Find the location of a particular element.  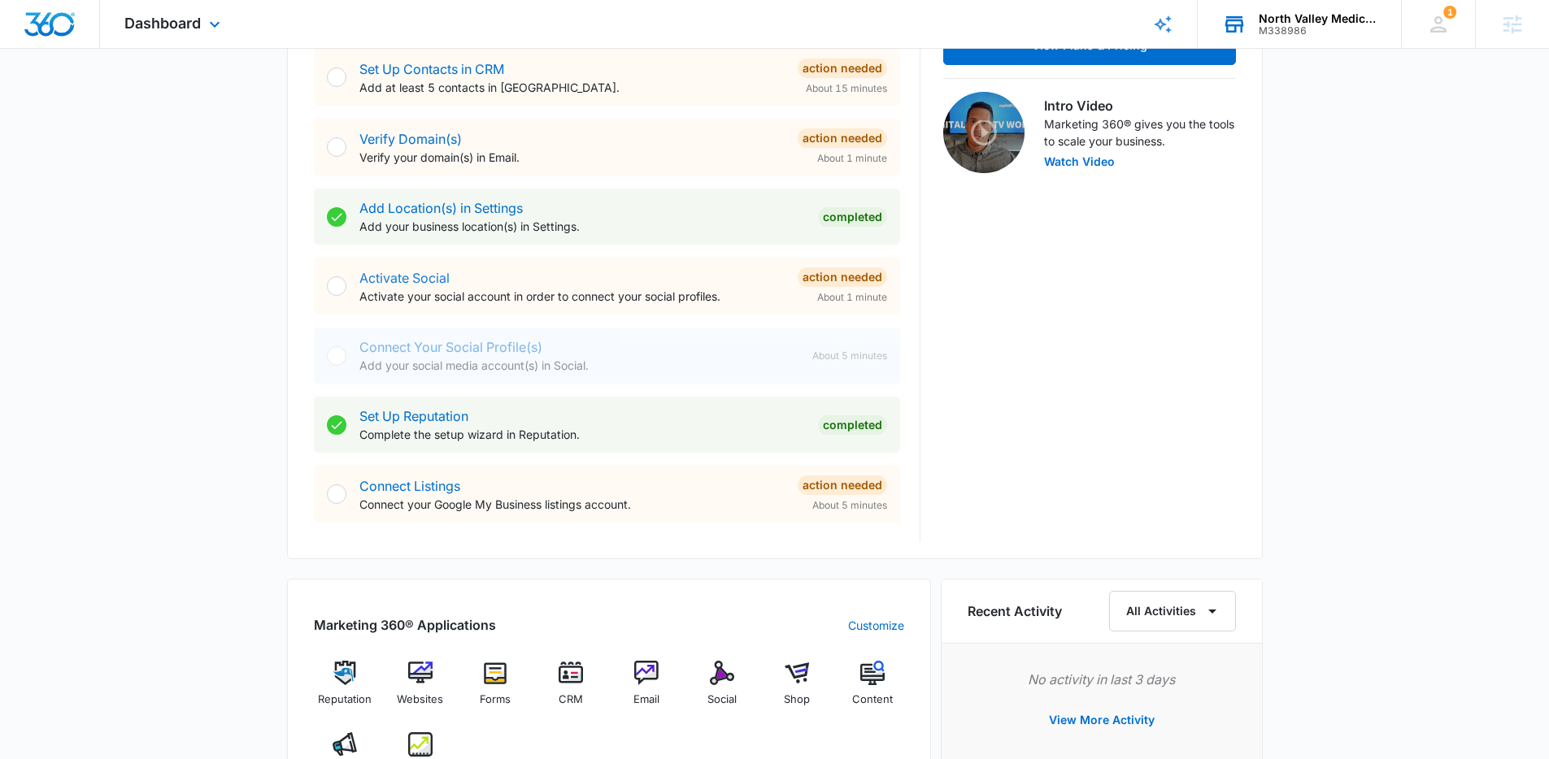

div: account name is located at coordinates (1318, 19).